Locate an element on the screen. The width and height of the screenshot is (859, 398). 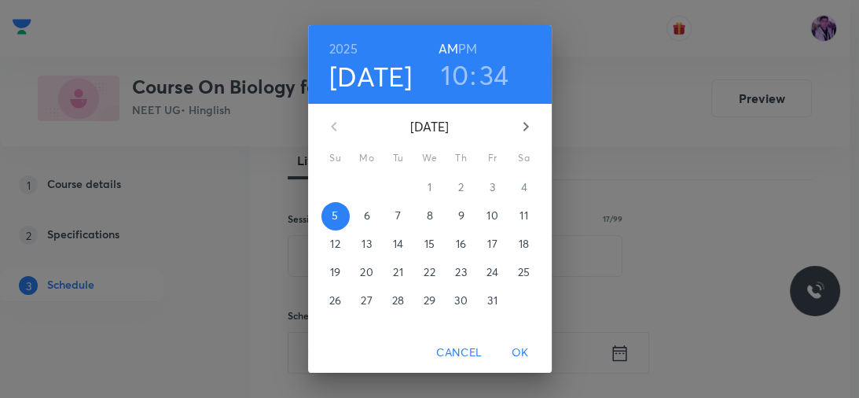
p: 21 is located at coordinates (398, 272).